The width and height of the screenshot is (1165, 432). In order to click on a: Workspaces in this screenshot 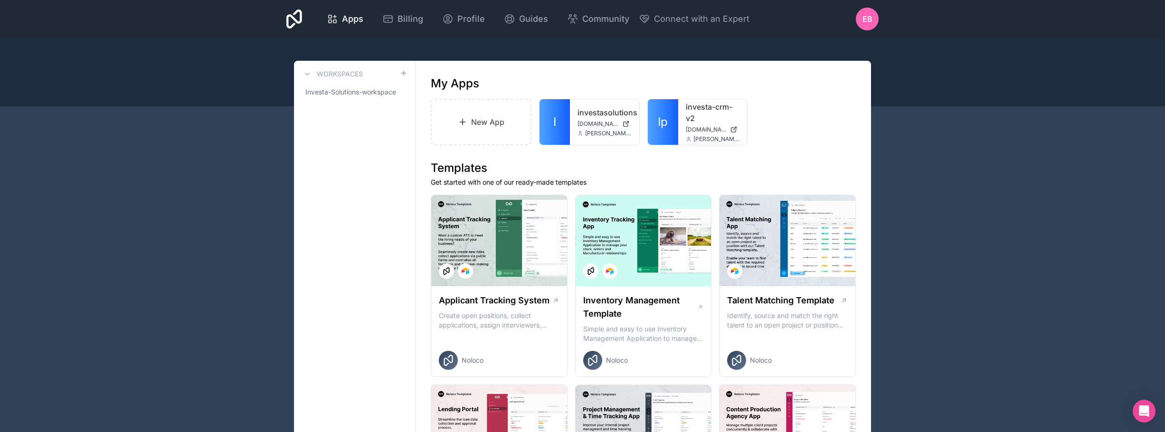, I will do `click(332, 74)`.